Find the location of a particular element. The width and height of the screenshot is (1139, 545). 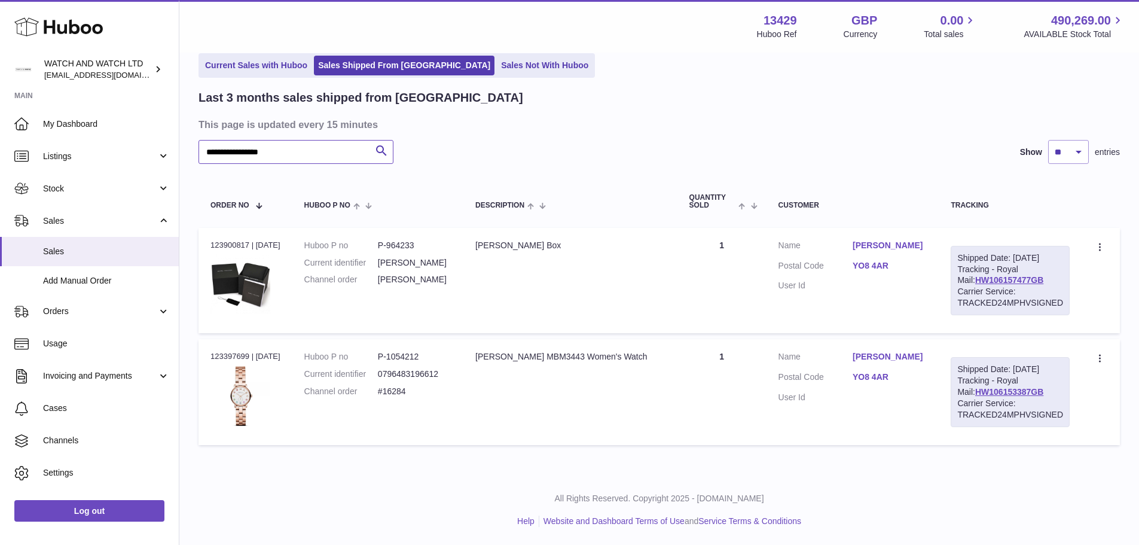

img: 1754492421.jpg is located at coordinates (240, 396).